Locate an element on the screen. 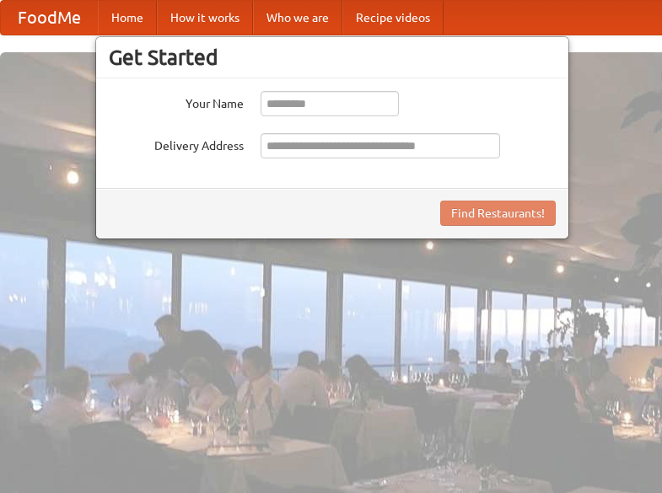 This screenshot has height=493, width=662. a: How it works is located at coordinates (205, 18).